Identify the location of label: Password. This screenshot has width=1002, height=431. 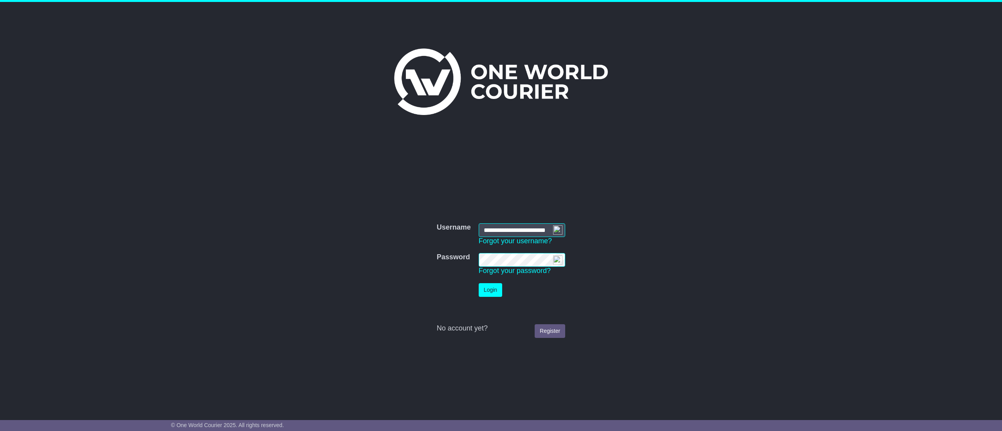
(453, 257).